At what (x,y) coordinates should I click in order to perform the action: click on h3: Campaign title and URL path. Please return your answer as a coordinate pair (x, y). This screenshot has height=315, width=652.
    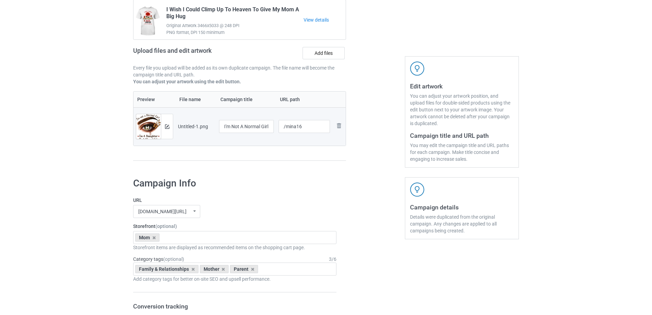
    Looking at the image, I should click on (462, 135).